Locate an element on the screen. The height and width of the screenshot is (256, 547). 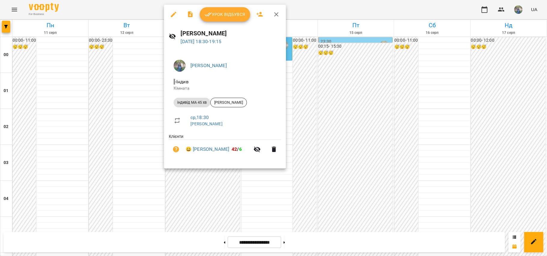
span: - Індив is located at coordinates (182, 82).